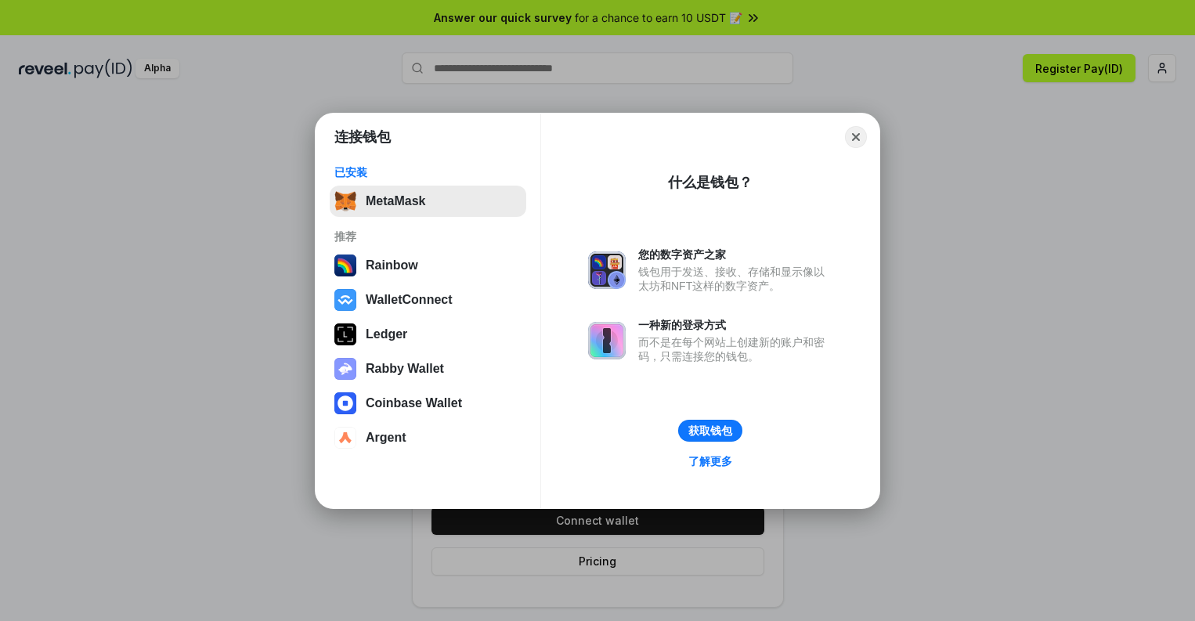 Image resolution: width=1195 pixels, height=621 pixels. Describe the element at coordinates (736, 279) in the screenshot. I see `div: 钱包用于发送、接收、存储和显示像以太坊和NFT这样的数字资产。` at that location.